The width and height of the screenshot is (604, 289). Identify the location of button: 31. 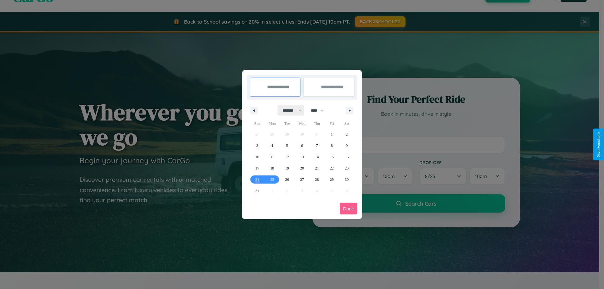
(257, 191).